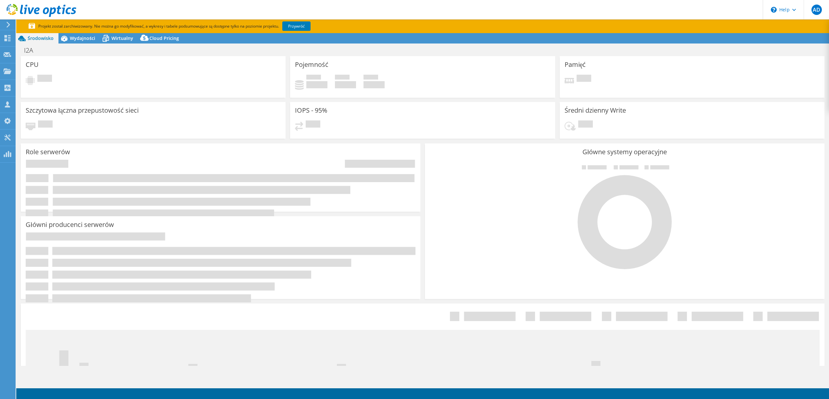 This screenshot has height=399, width=829. What do you see at coordinates (311, 110) in the screenshot?
I see `h3: IOPS - 95%` at bounding box center [311, 110].